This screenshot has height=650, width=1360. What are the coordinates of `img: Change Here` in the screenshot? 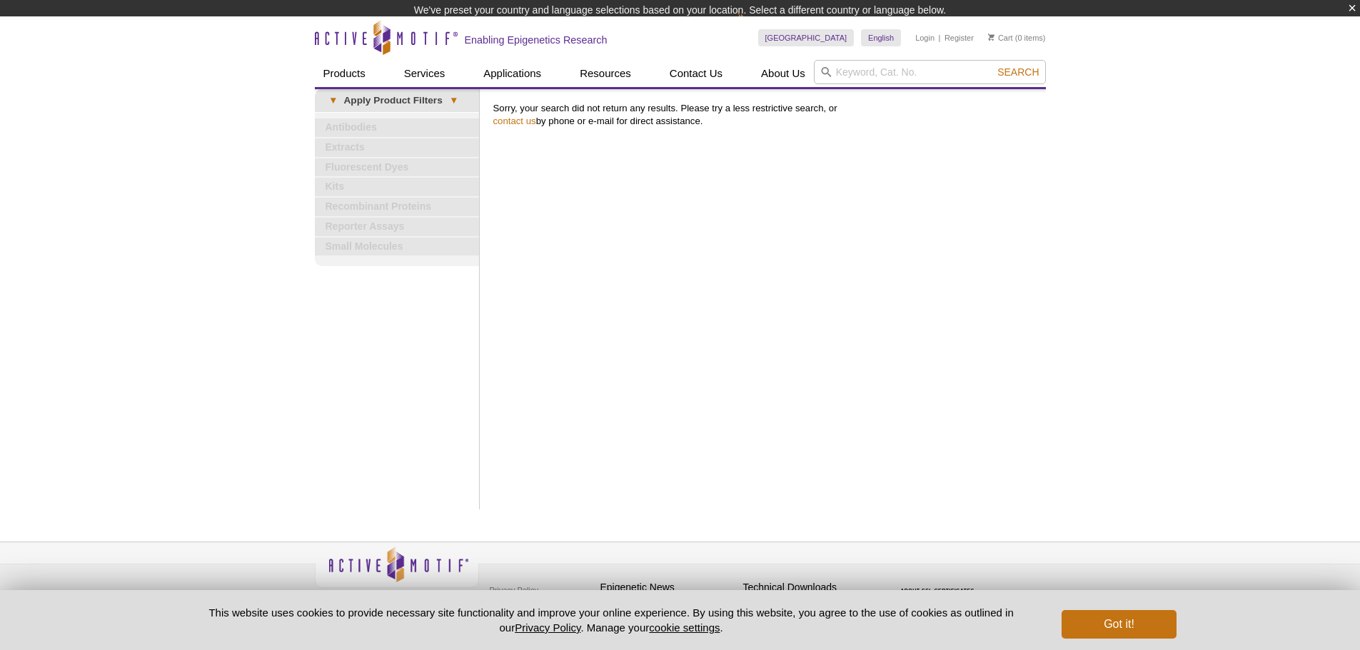 It's located at (756, 27).